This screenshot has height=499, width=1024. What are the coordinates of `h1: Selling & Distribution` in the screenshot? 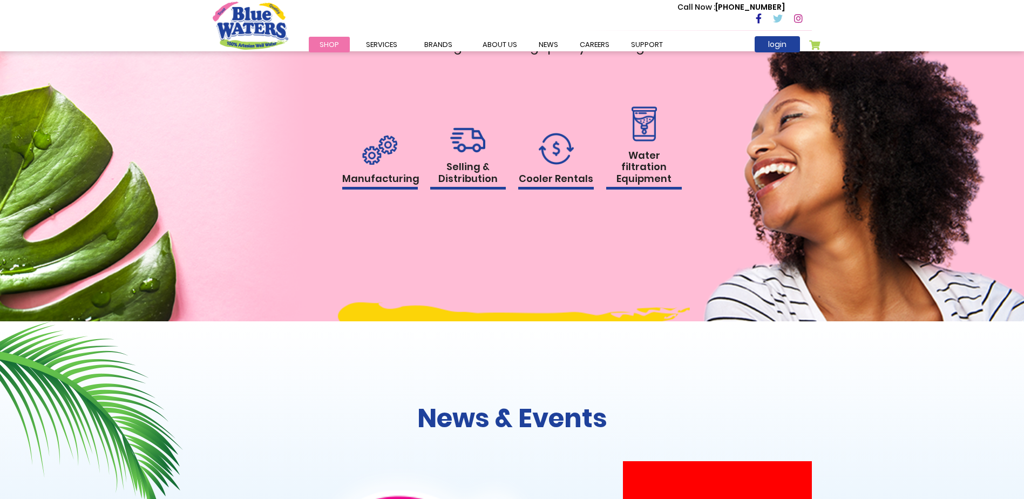 It's located at (468, 175).